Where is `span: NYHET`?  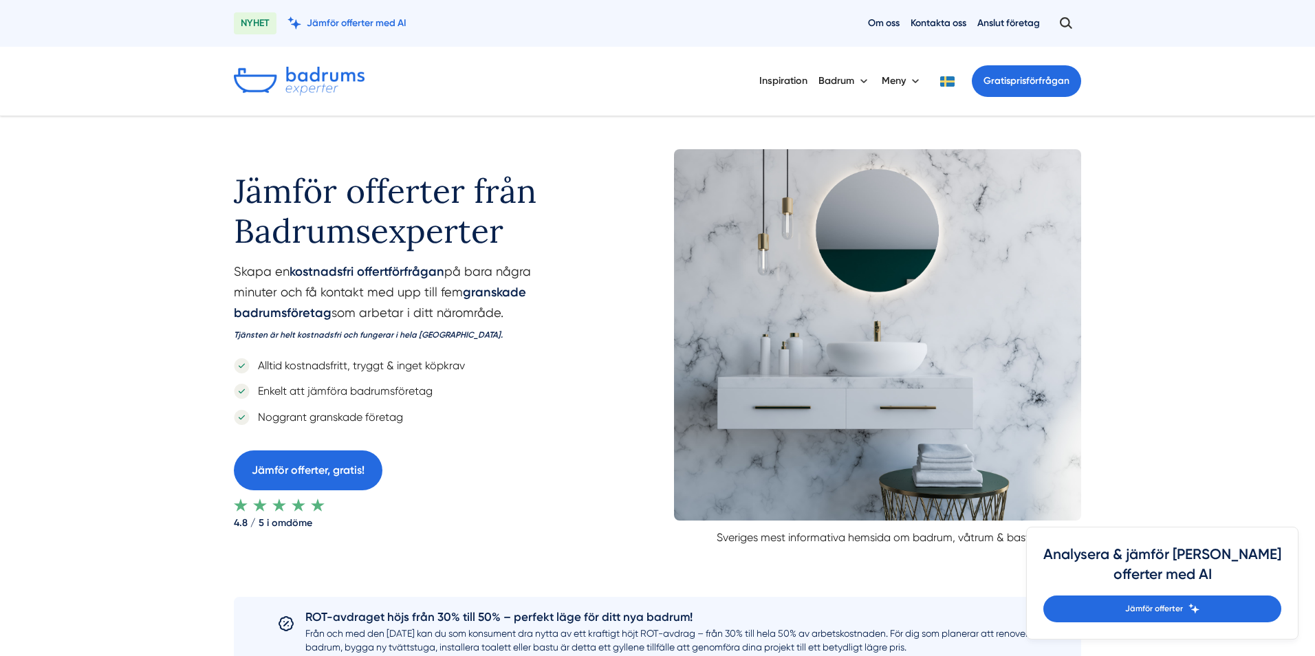 span: NYHET is located at coordinates (255, 23).